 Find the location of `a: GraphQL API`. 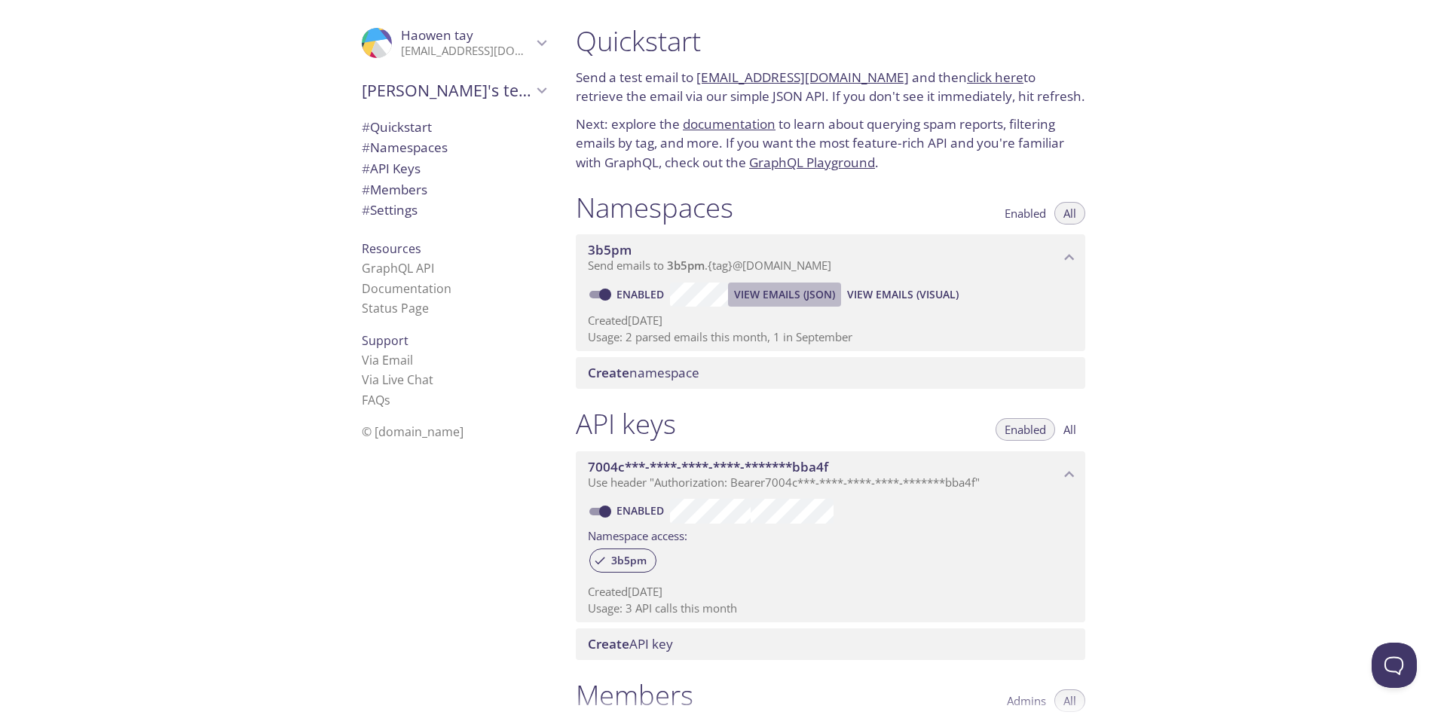

a: GraphQL API is located at coordinates (398, 268).